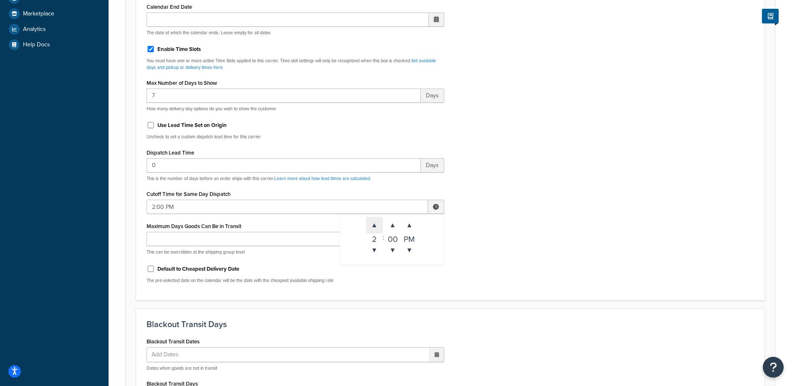  What do you see at coordinates (169, 354) in the screenshot?
I see `span: Add Dates` at bounding box center [169, 354].